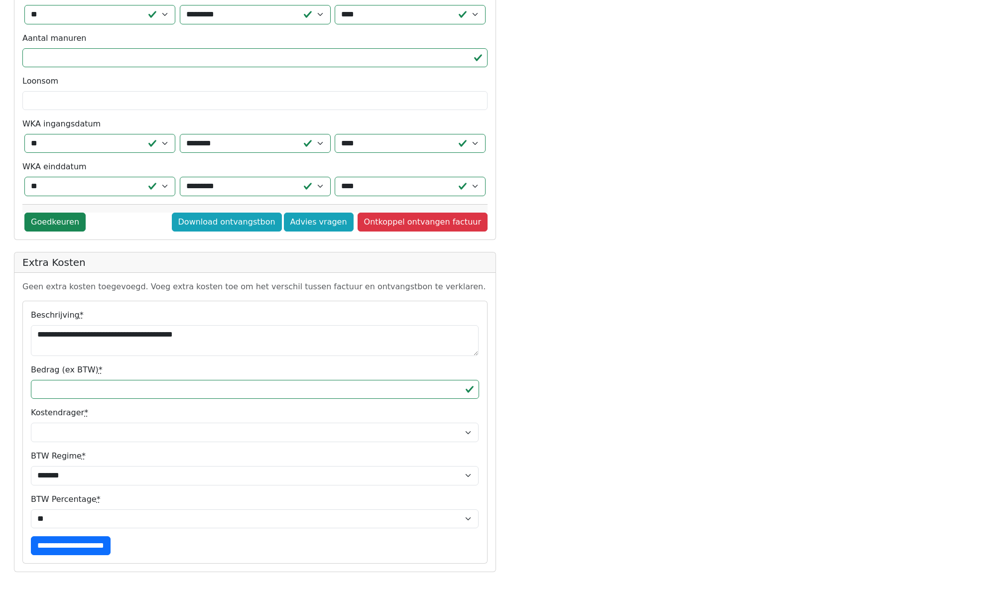 Image resolution: width=1004 pixels, height=592 pixels. Describe the element at coordinates (59, 413) in the screenshot. I see `label: Kostendrager` at that location.